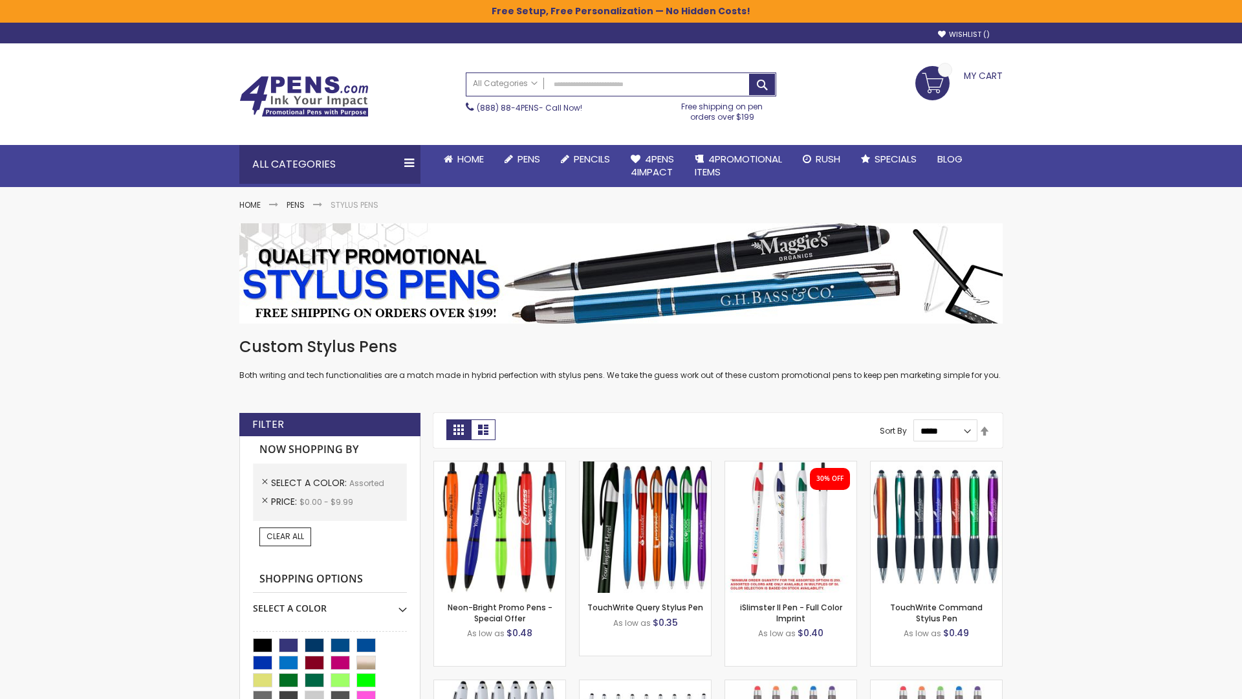  Describe the element at coordinates (821, 159) in the screenshot. I see `a: Rush` at that location.